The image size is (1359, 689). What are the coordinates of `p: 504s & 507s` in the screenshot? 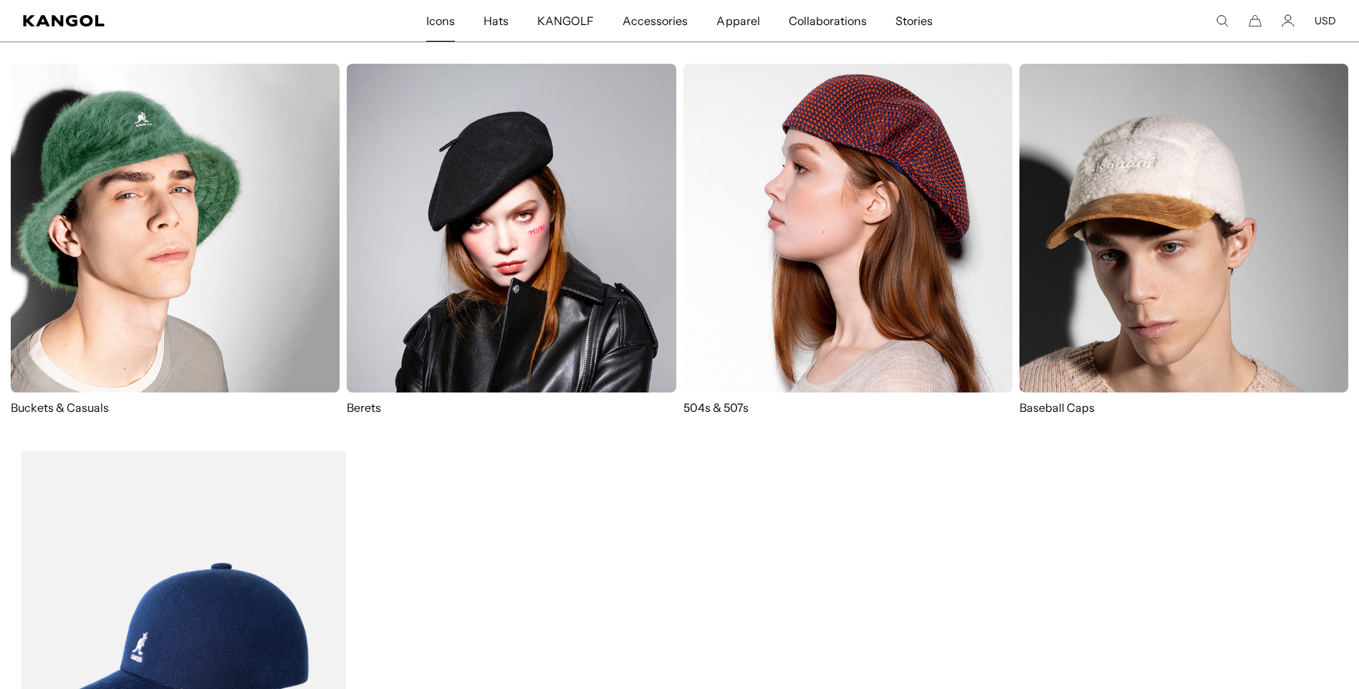 It's located at (848, 408).